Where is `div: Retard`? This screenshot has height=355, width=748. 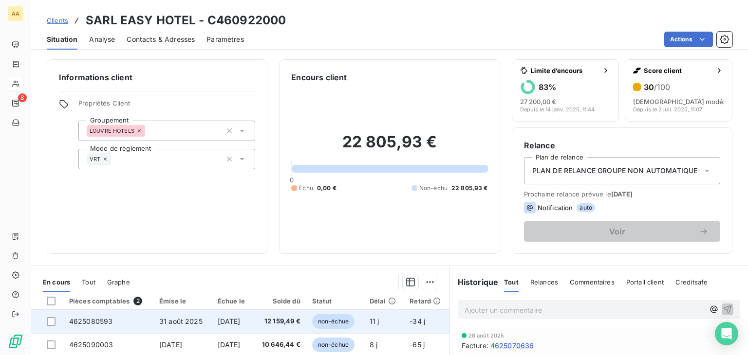
div: Retard is located at coordinates (426, 301).